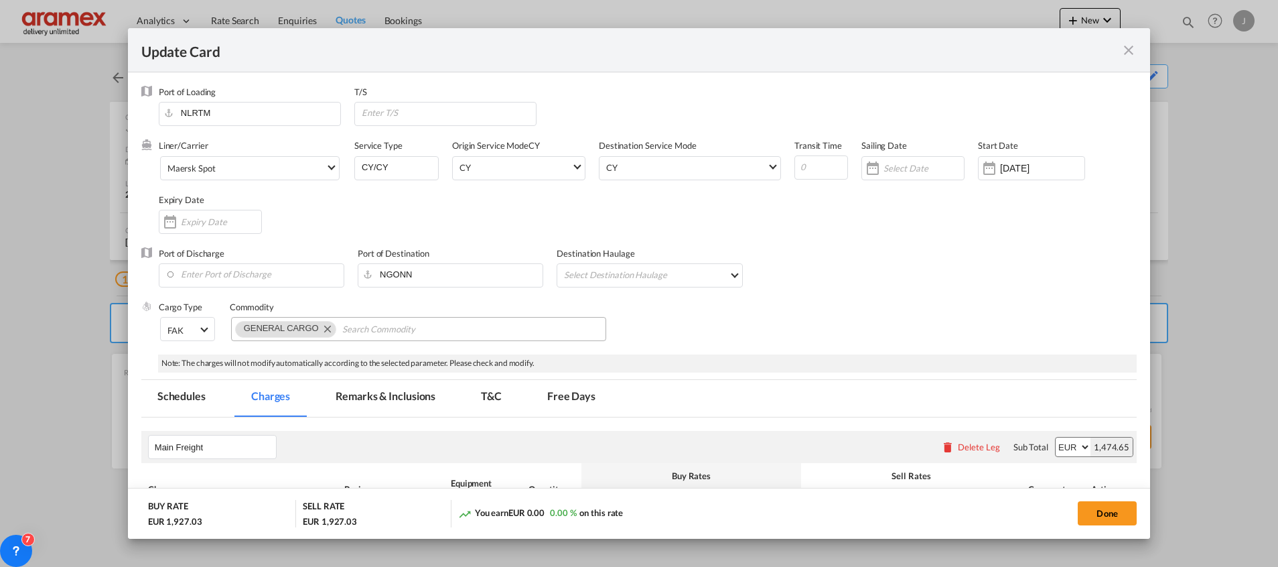 This screenshot has width=1278, height=567. I want to click on th: Action, so click(1111, 489).